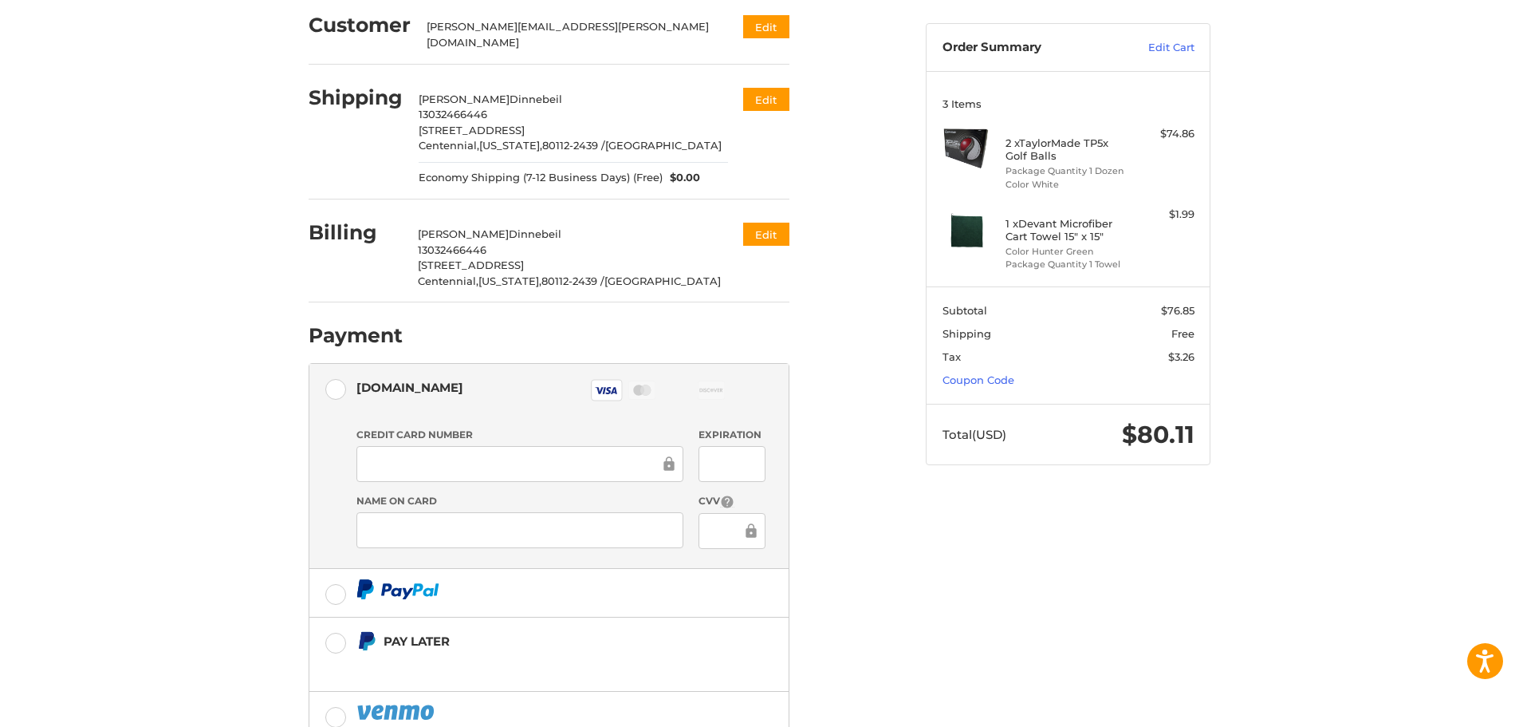 The image size is (1519, 727). What do you see at coordinates (965, 310) in the screenshot?
I see `span: Subtotal` at bounding box center [965, 310].